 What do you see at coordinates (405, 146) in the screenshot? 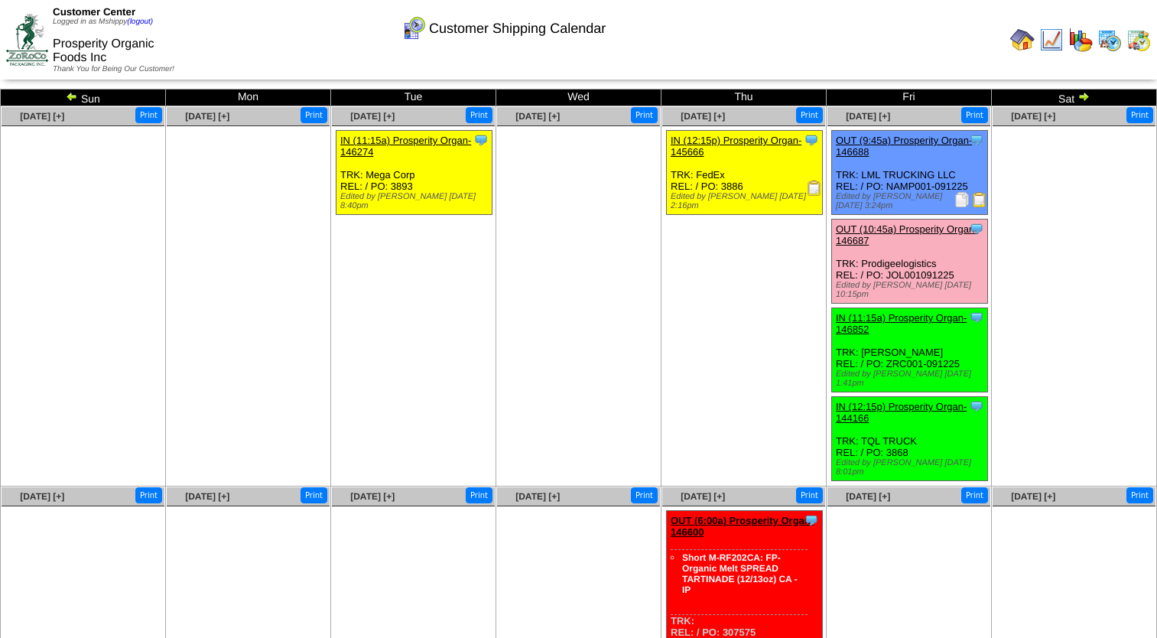
I see `a: IN (11:15a) Prosperity Organ-146274` at bounding box center [405, 146].